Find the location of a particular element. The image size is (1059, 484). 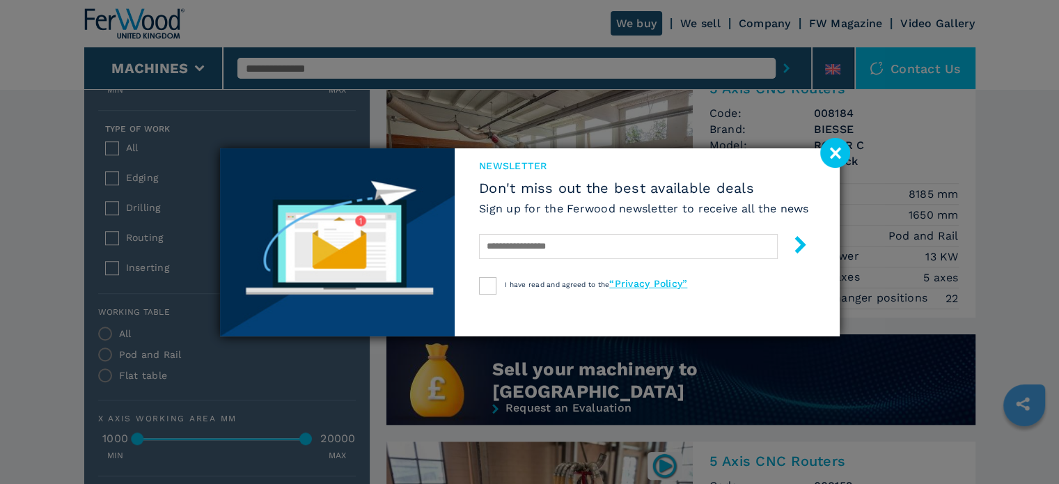

span: Don't miss out the best available deals is located at coordinates (644, 188).